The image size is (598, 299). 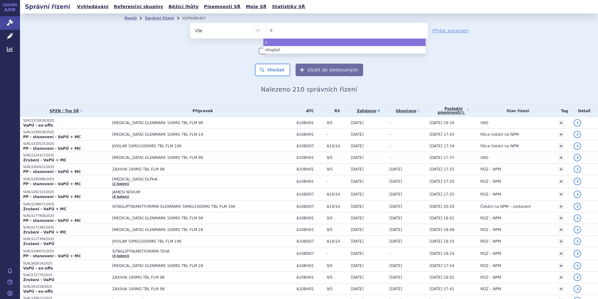 I want to click on a: (4 balení), so click(x=121, y=255).